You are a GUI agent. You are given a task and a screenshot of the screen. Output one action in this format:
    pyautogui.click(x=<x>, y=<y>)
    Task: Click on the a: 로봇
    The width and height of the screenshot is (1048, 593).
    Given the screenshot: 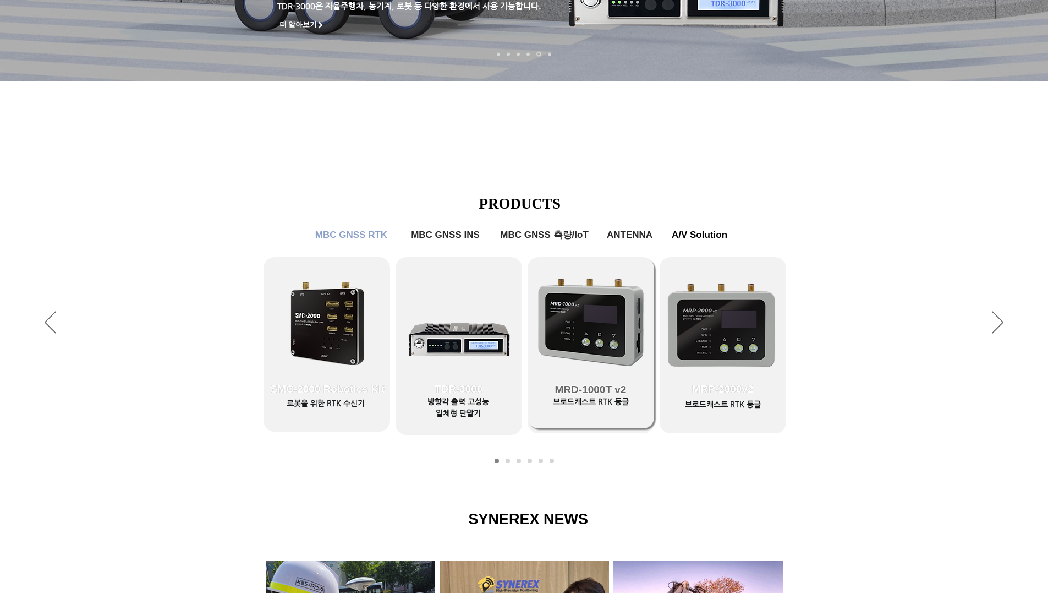 What is the action you would take?
    pyautogui.click(x=539, y=54)
    